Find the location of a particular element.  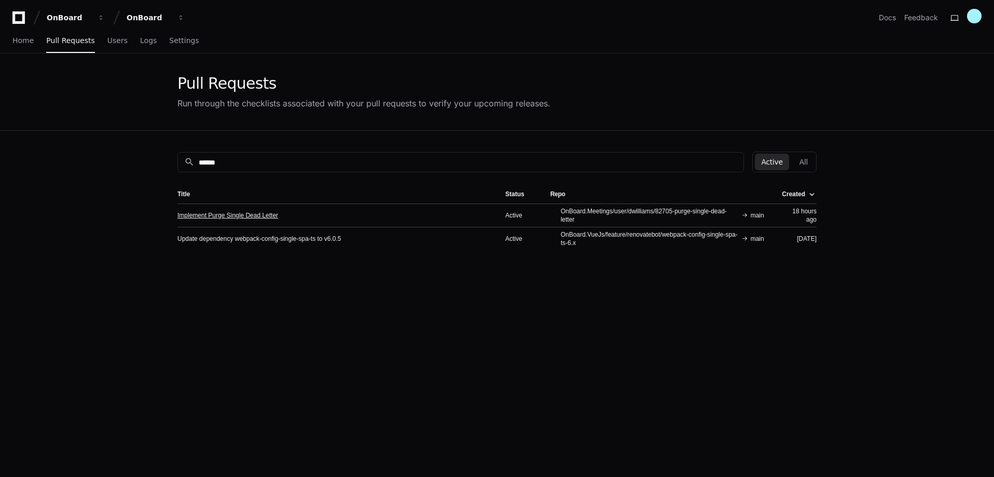

span: OnBoard.VueJs/feature/renovatebot/webpack-config-single-spa-ts-6.x is located at coordinates (650, 239).